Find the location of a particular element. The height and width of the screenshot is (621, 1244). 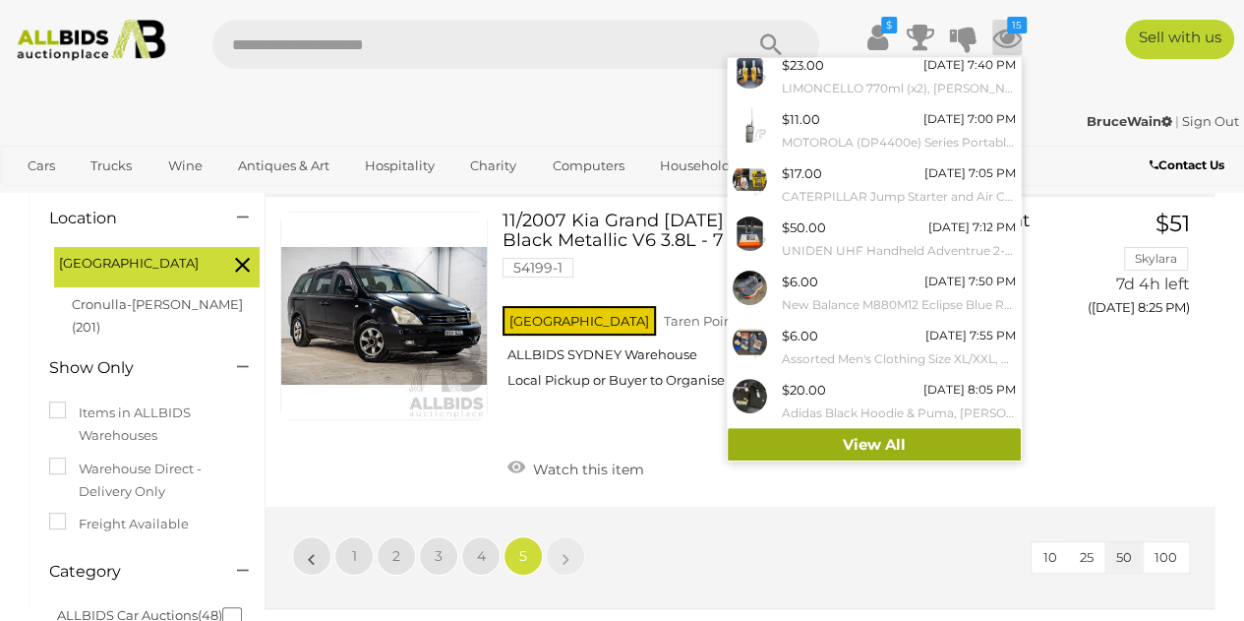

a: Sign Out is located at coordinates (1211, 121).